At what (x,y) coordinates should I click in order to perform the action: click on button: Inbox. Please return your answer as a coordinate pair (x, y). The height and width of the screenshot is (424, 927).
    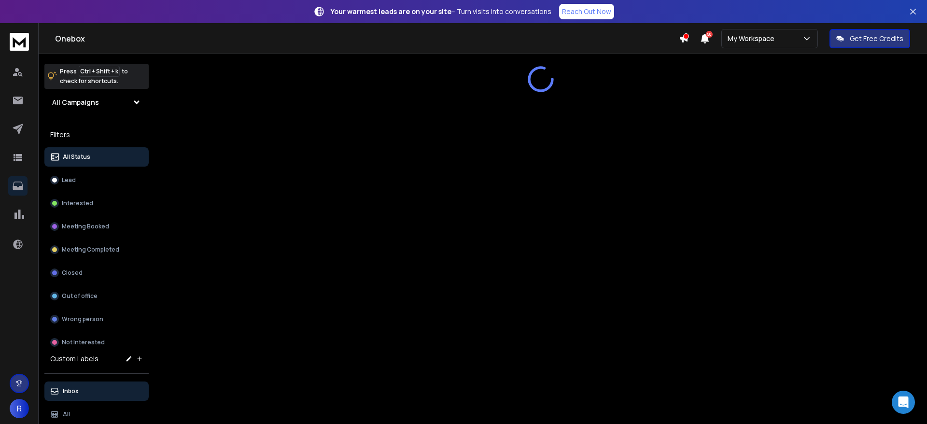
    Looking at the image, I should click on (97, 391).